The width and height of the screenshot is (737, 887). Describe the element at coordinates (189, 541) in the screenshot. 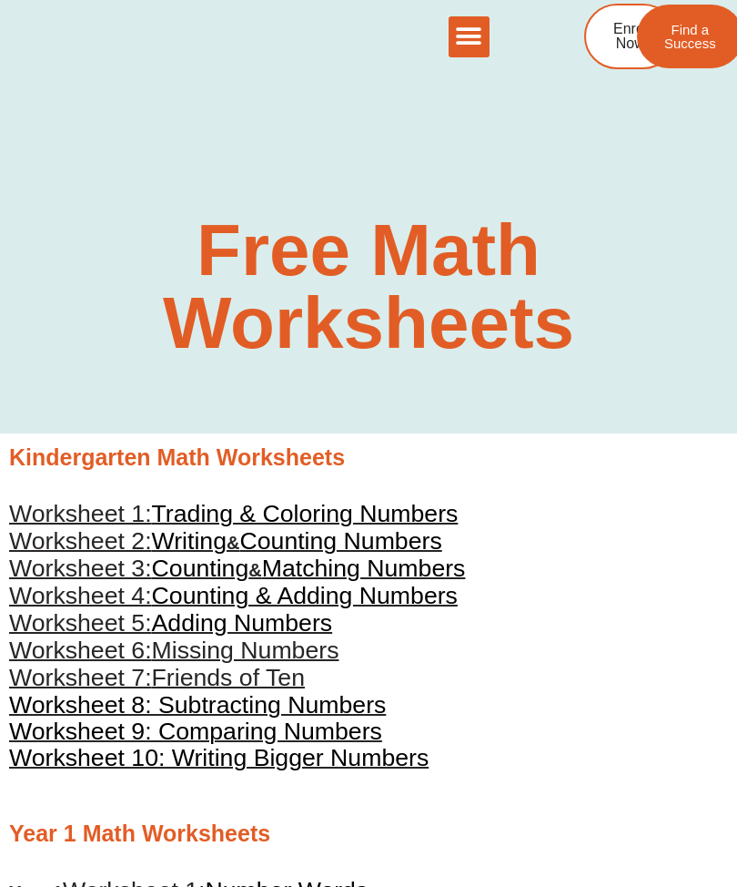

I see `span: Writing` at that location.